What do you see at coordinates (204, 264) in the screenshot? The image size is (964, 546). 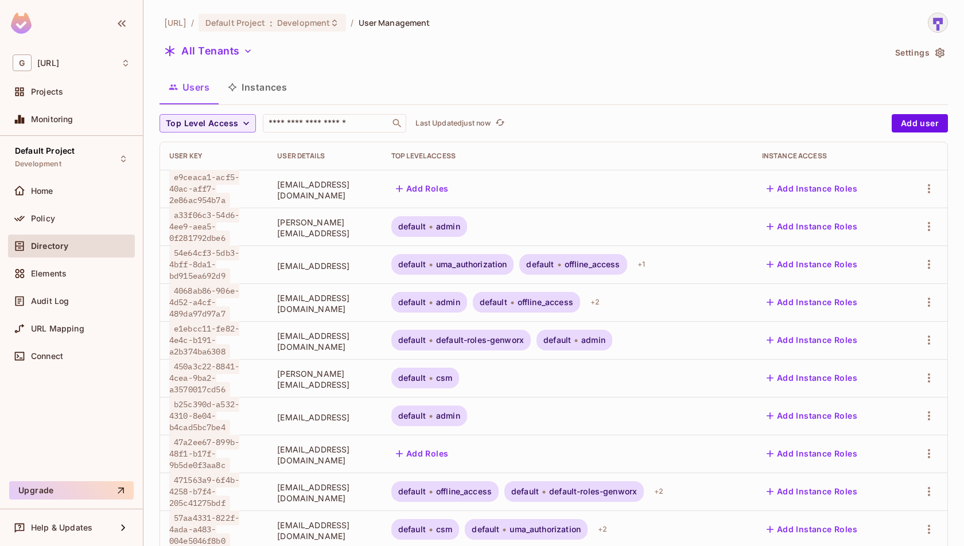 I see `span: 54e64cf3-5db3-4bff-8da1-bd915ea692d9` at bounding box center [204, 264].